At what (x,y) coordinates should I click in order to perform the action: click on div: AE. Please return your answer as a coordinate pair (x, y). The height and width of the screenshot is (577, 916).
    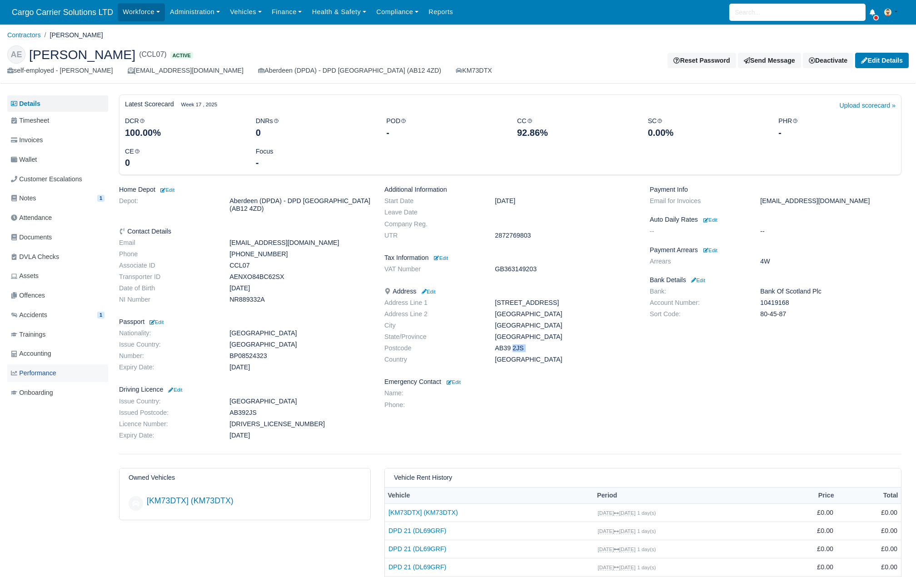
    Looking at the image, I should click on (16, 55).